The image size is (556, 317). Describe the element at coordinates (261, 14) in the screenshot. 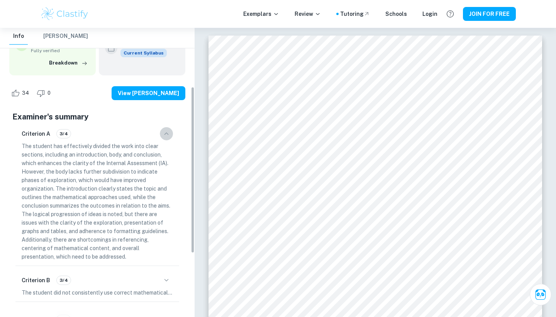

I see `p: Exemplars` at that location.